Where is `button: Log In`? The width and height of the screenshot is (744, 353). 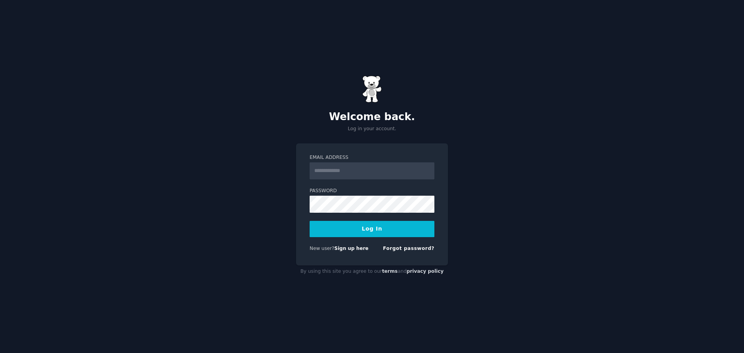
button: Log In is located at coordinates (372, 229).